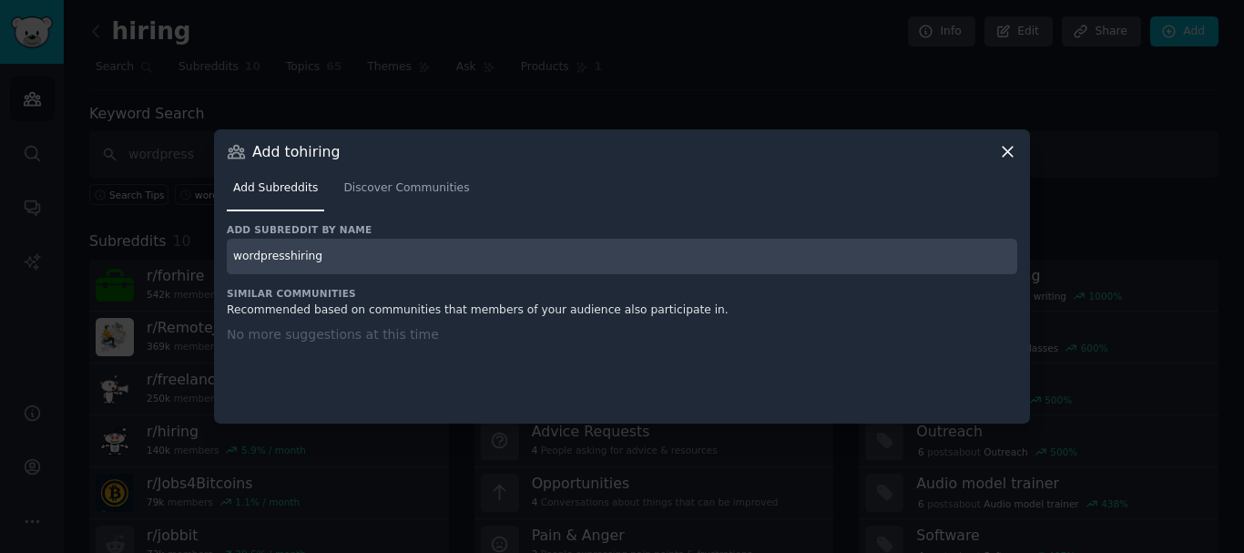 The height and width of the screenshot is (553, 1244). What do you see at coordinates (406, 189) in the screenshot?
I see `span: Discover Communities` at bounding box center [406, 189].